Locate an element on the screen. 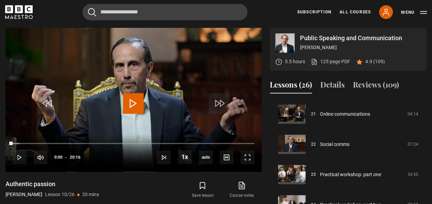 This screenshot has height=204, width=432. a: 125 page PDF is located at coordinates (331, 62).